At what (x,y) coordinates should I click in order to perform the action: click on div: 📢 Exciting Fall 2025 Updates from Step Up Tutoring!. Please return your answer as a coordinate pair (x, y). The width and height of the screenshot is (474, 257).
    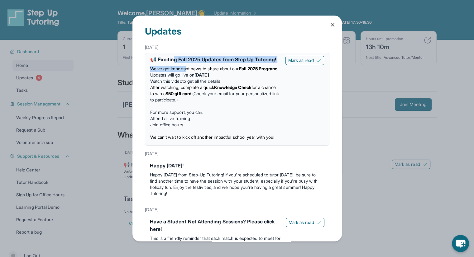
    Looking at the image, I should click on (215, 60).